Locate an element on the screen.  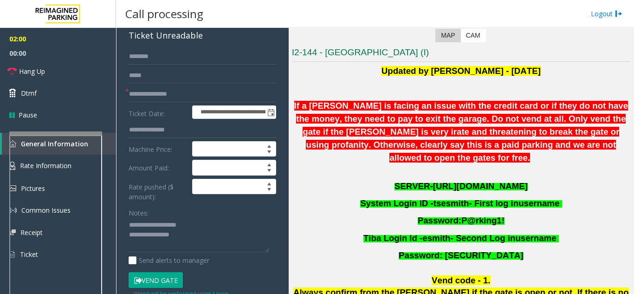
h3: Call processing is located at coordinates (164, 13).